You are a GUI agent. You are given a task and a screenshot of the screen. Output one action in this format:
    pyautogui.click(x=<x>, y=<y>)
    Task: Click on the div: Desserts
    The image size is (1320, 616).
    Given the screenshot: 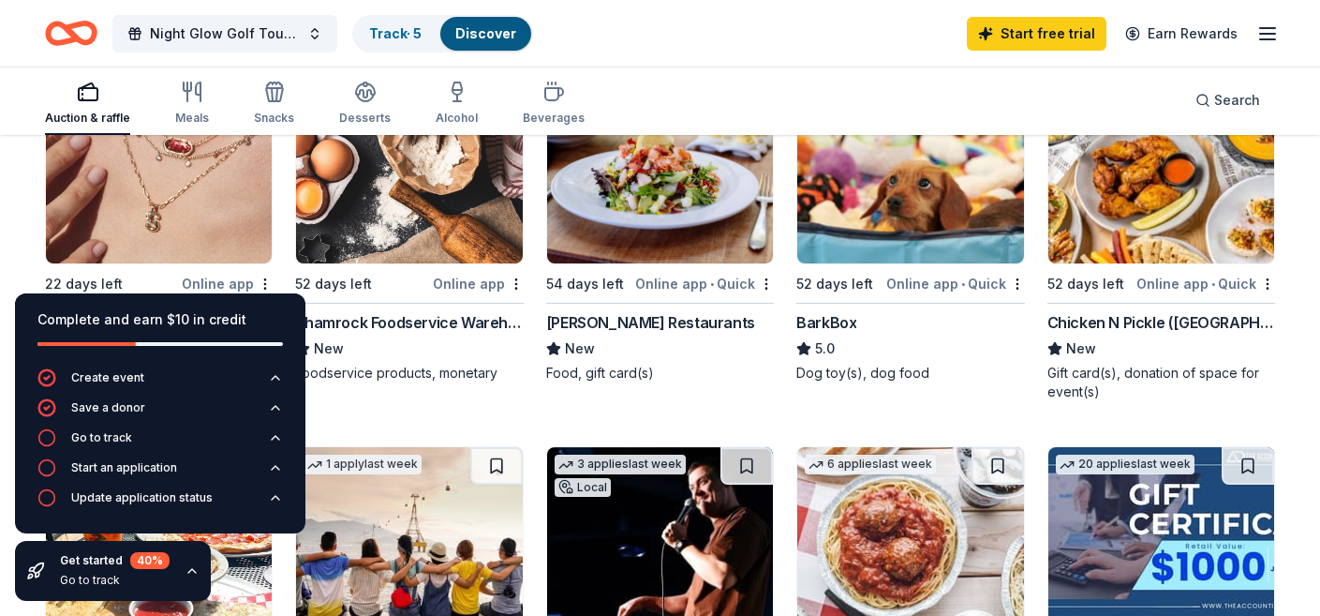 What is the action you would take?
    pyautogui.click(x=364, y=118)
    